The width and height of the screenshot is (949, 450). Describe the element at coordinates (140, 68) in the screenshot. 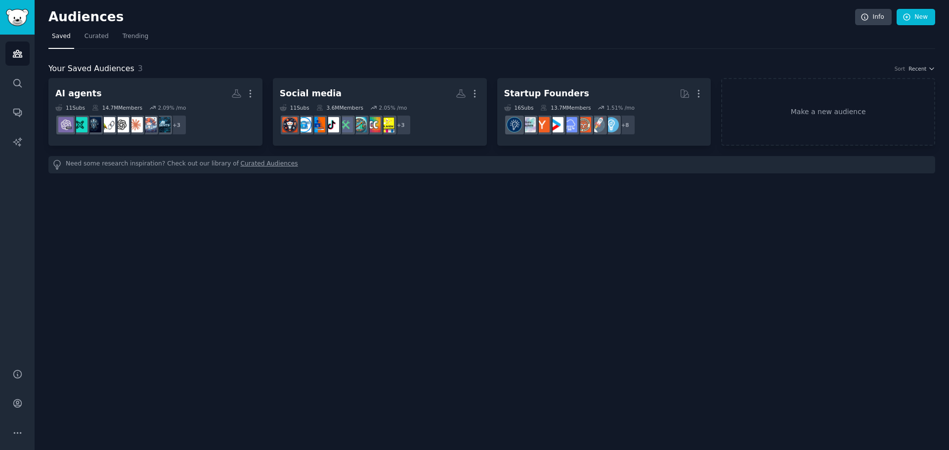

I see `span: 3` at that location.